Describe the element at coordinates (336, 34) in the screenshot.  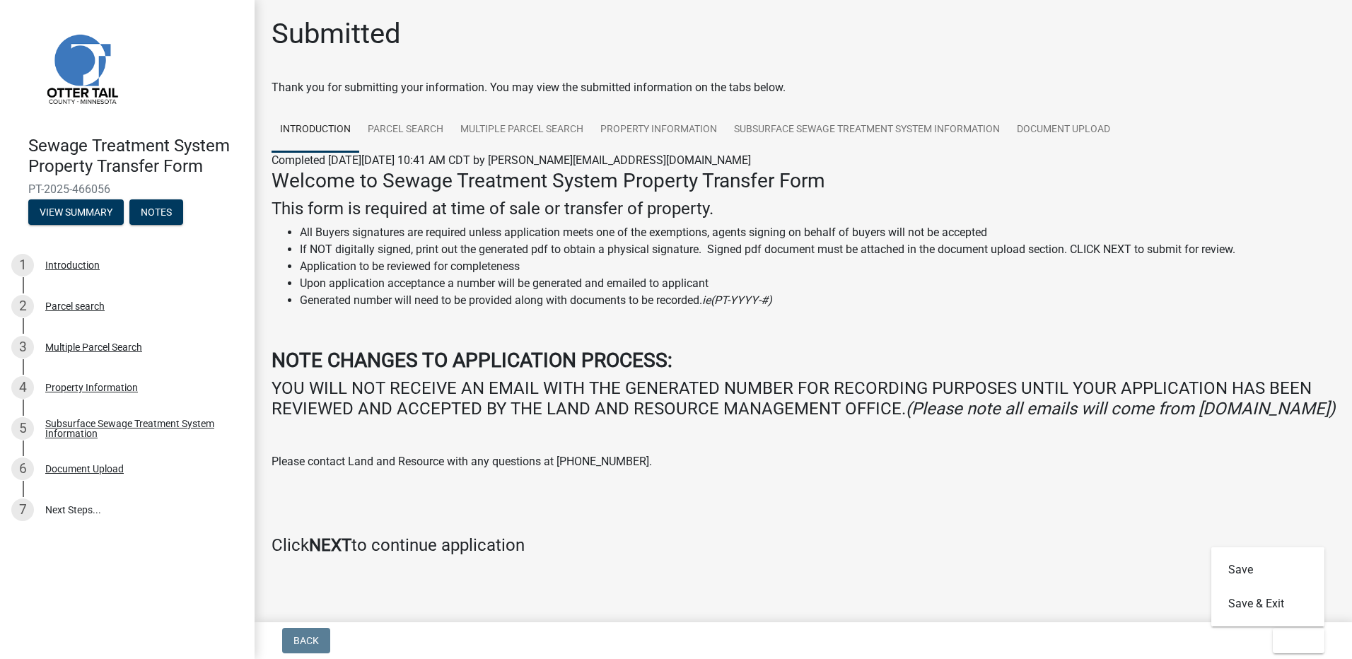
I see `h1: Submitted` at that location.